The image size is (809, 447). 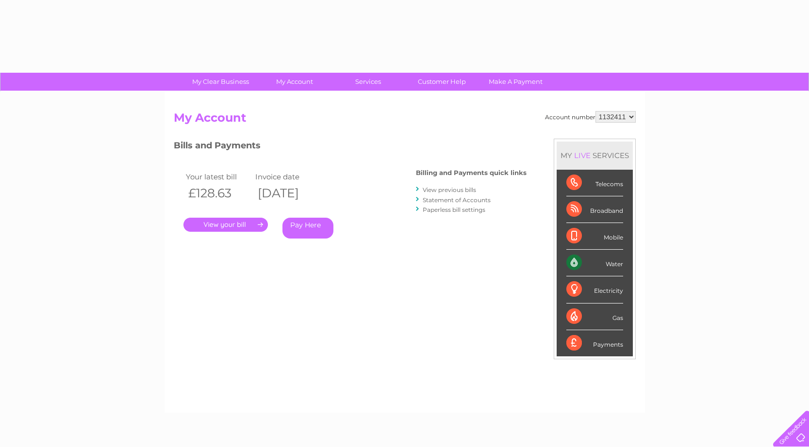 What do you see at coordinates (449, 190) in the screenshot?
I see `a: View previous bills` at bounding box center [449, 190].